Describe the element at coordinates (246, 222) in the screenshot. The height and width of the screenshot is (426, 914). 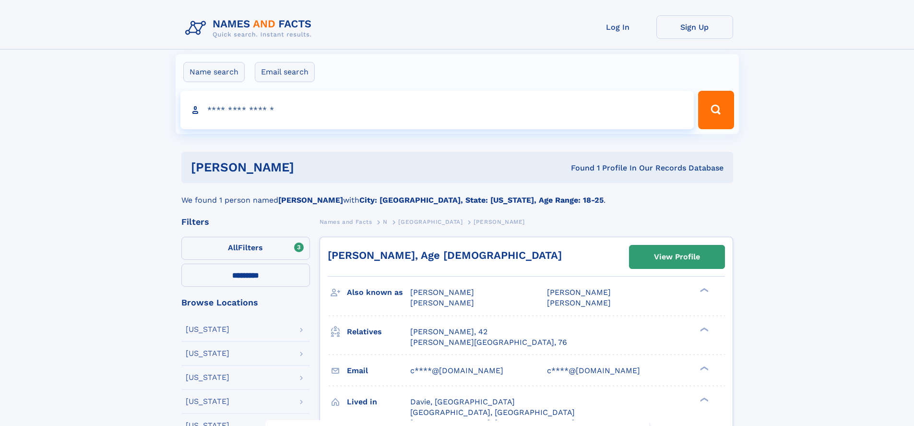
I see `div: Filters` at that location.